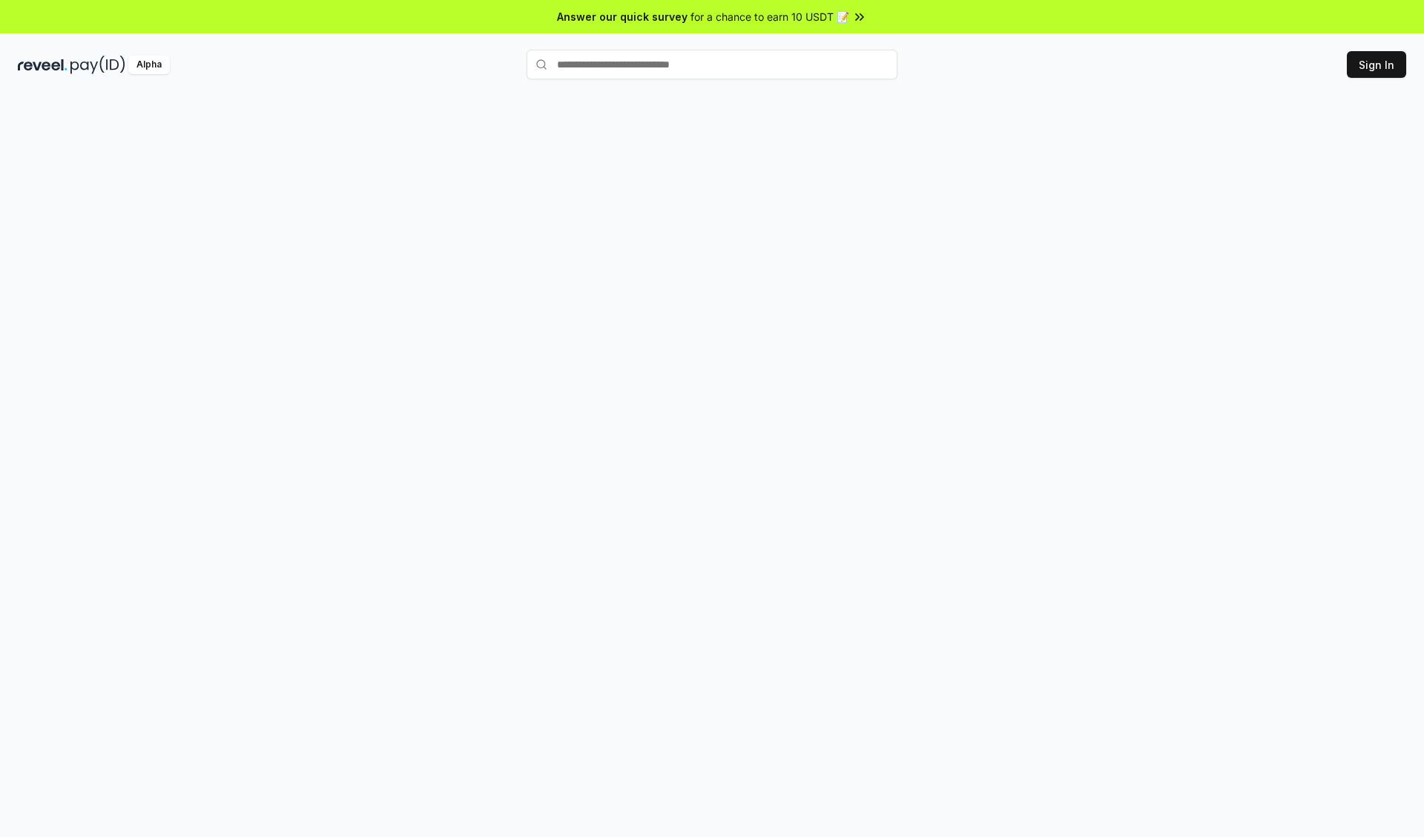 The image size is (1424, 837). What do you see at coordinates (98, 65) in the screenshot?
I see `img: pay_id` at bounding box center [98, 65].